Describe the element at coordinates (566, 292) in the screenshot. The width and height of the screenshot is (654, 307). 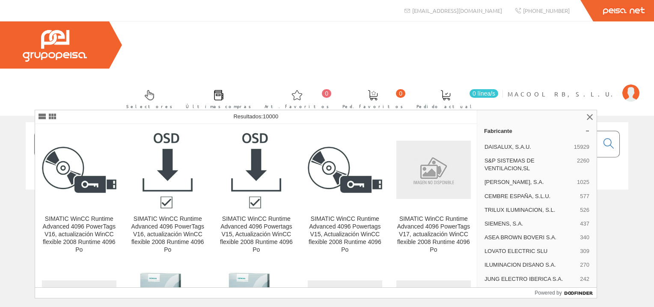
I see `a: Powered by` at that location.